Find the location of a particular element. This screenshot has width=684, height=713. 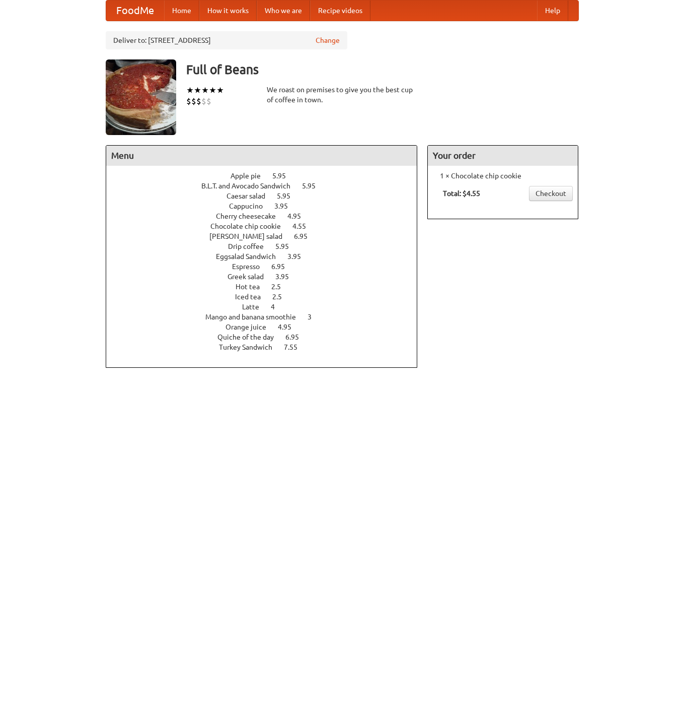

a: Apple pie 5.95 is located at coordinates (267, 176).